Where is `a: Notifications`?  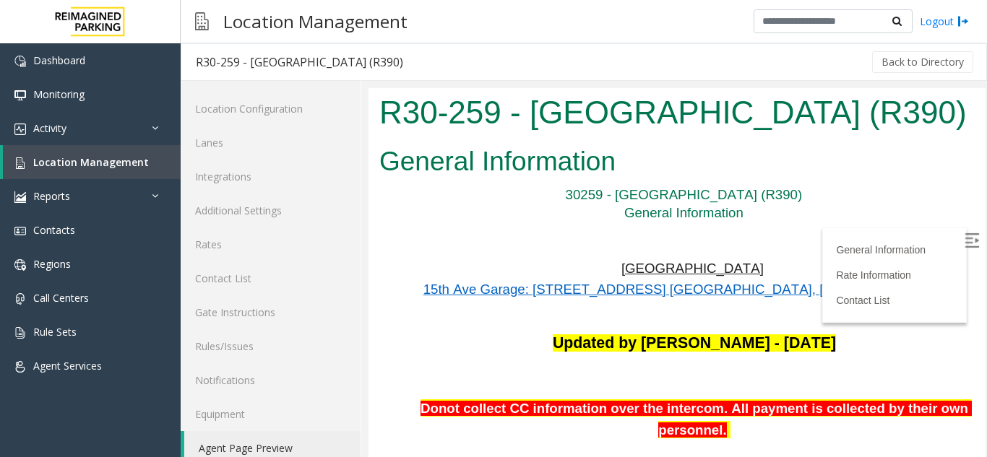
a: Notifications is located at coordinates (270, 380).